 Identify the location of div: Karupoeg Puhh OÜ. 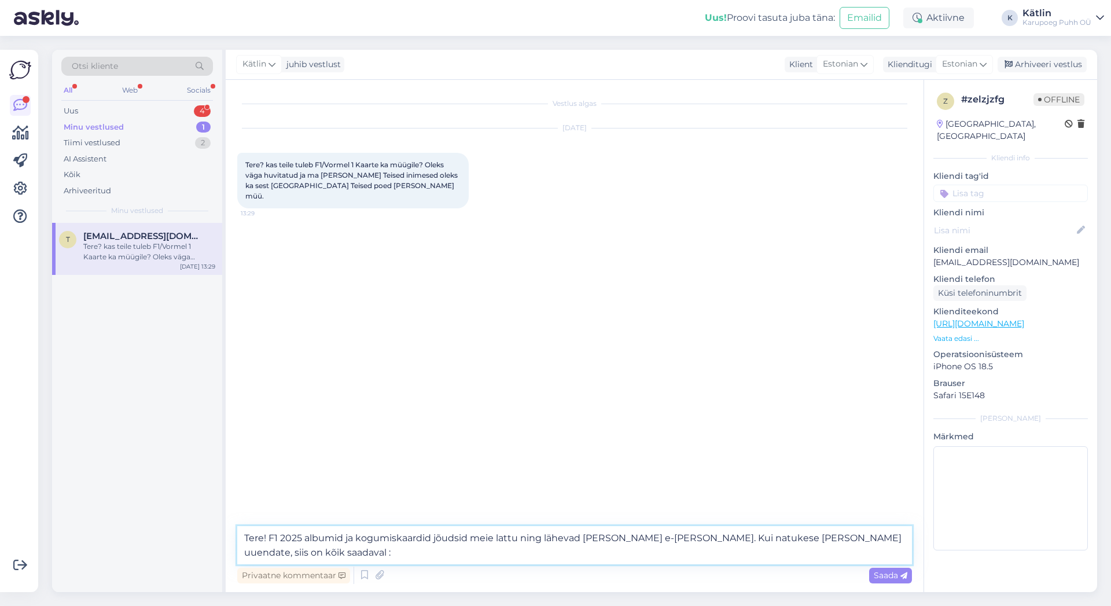
(1056, 23).